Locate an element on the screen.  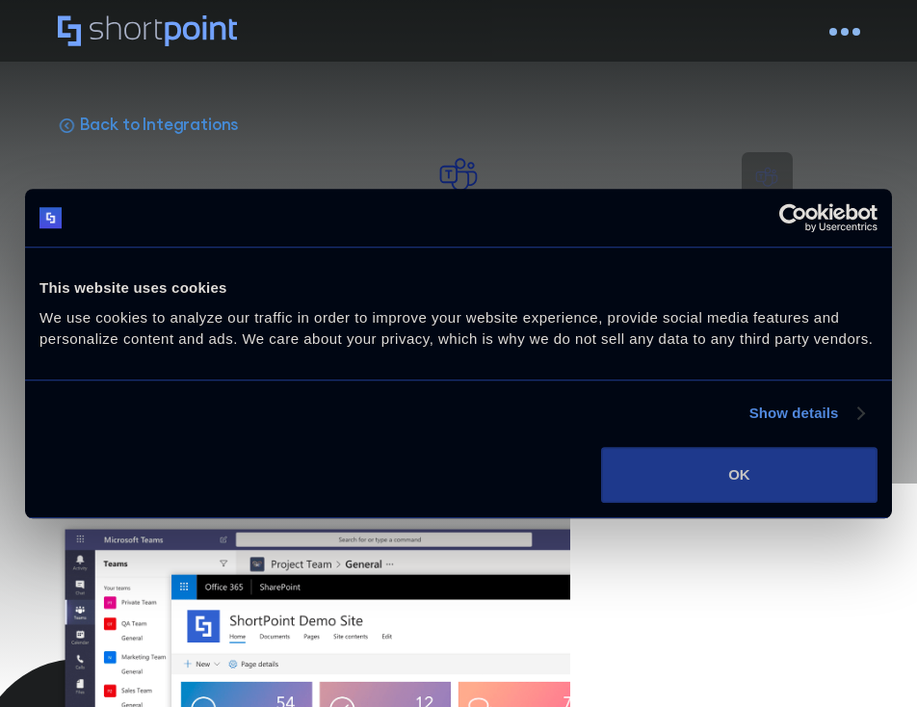
a: Usercentrics Cookiebot - opens in a new window is located at coordinates (793, 218).